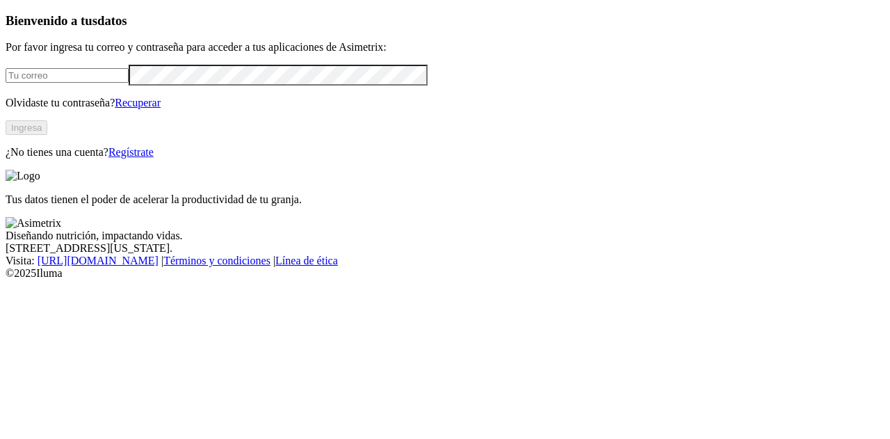 This screenshot has height=439, width=890. I want to click on p: Olvidaste tu contraseña?, so click(445, 103).